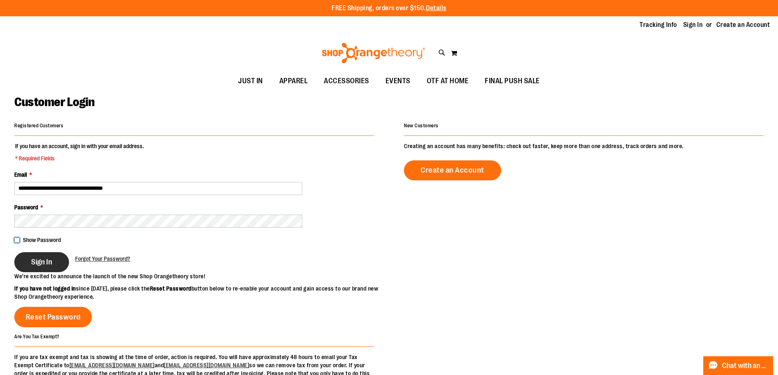 The width and height of the screenshot is (778, 375). What do you see at coordinates (39, 126) in the screenshot?
I see `strong: Registered Customers` at bounding box center [39, 126].